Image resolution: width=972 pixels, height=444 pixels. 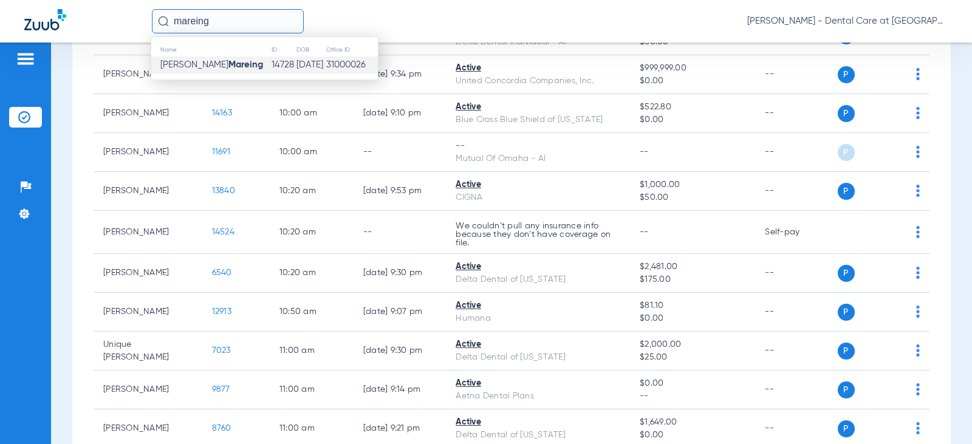 I want to click on img: Zuub Logo, so click(x=45, y=19).